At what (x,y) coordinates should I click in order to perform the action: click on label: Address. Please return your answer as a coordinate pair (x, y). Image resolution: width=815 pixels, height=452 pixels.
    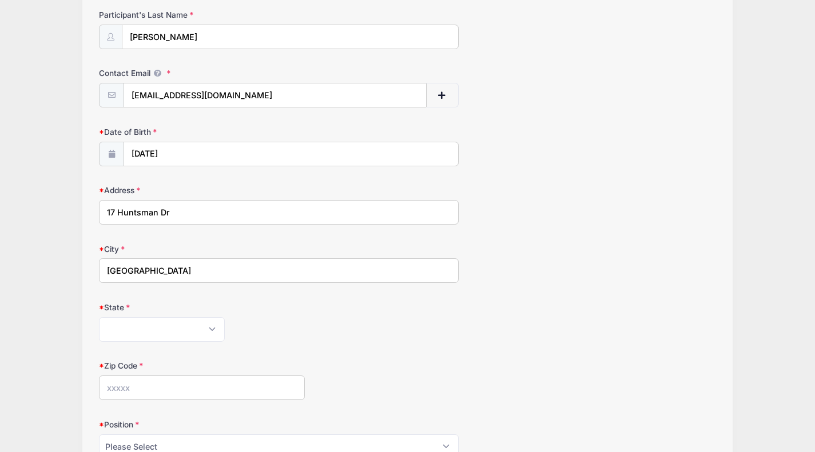
    Looking at the image, I should click on (202, 190).